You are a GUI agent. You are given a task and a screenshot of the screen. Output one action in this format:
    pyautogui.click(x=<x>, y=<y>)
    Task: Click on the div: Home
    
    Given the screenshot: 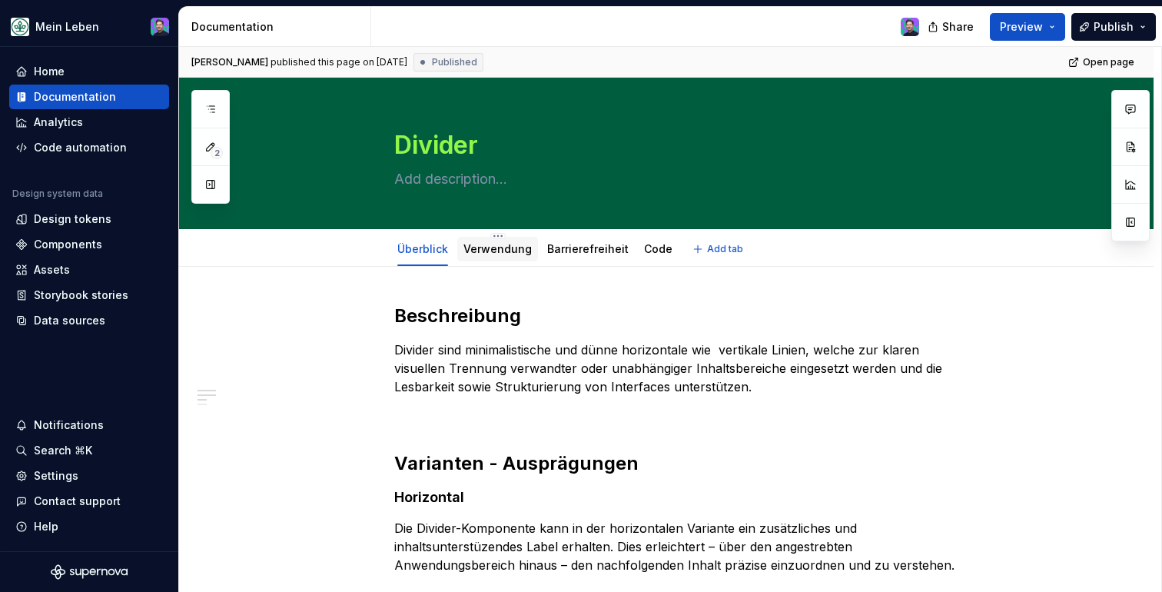 What is the action you would take?
    pyautogui.click(x=49, y=71)
    